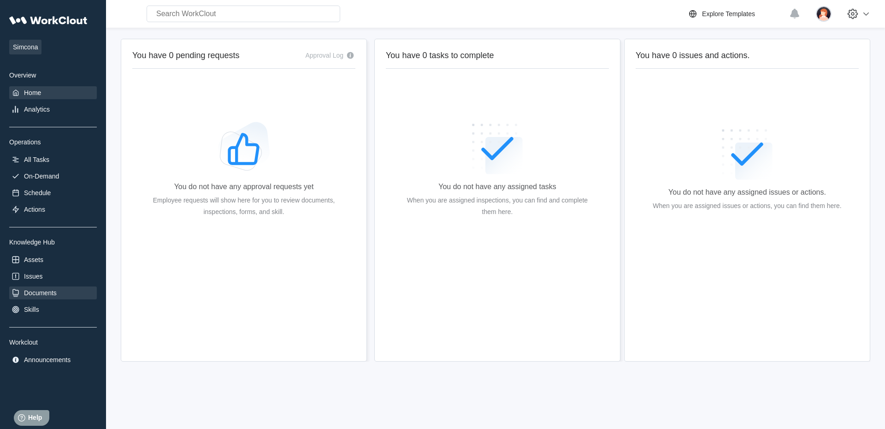 The height and width of the screenshot is (429, 885). I want to click on div: When you are assigned issues or actions, you can find them here., so click(747, 206).